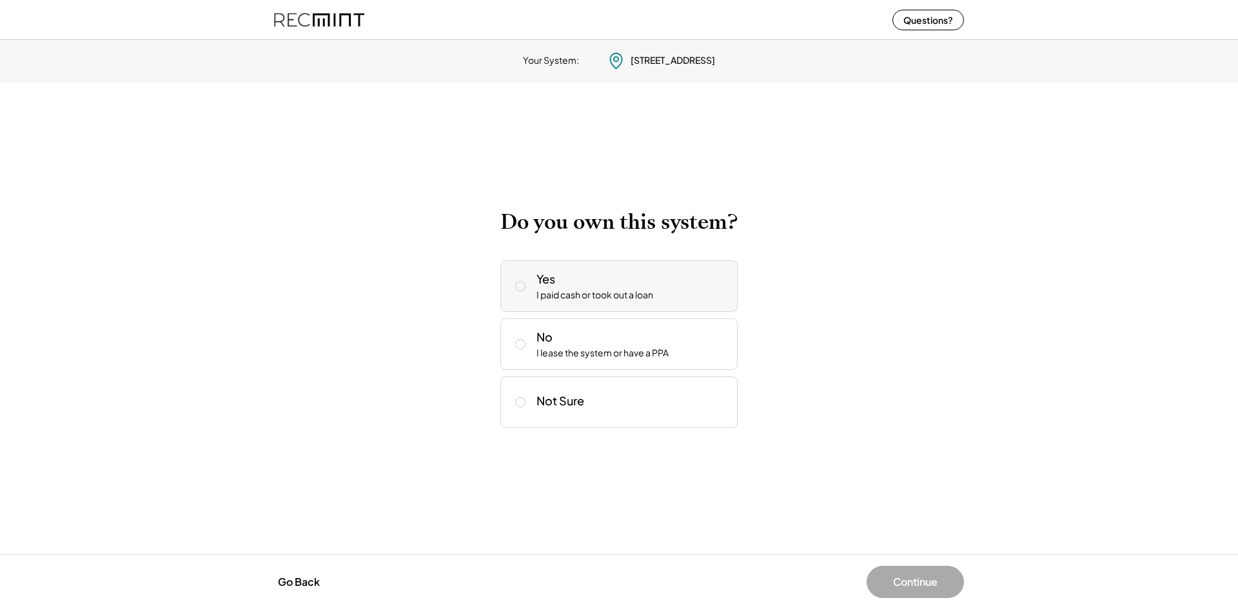 The width and height of the screenshot is (1238, 609). Describe the element at coordinates (550, 61) in the screenshot. I see `div: Your System:` at that location.